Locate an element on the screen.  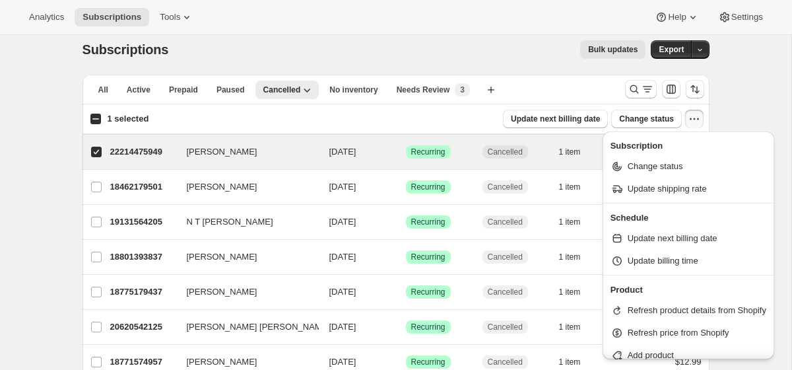
span: Add product is located at coordinates (651, 354).